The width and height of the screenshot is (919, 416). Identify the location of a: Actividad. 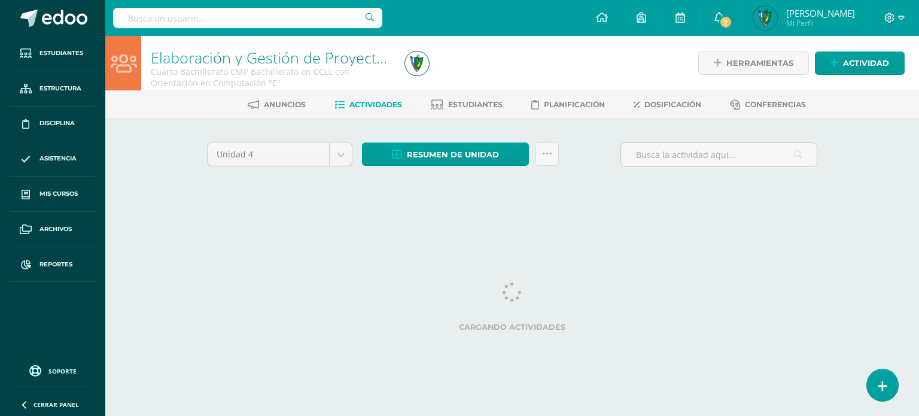
(859, 63).